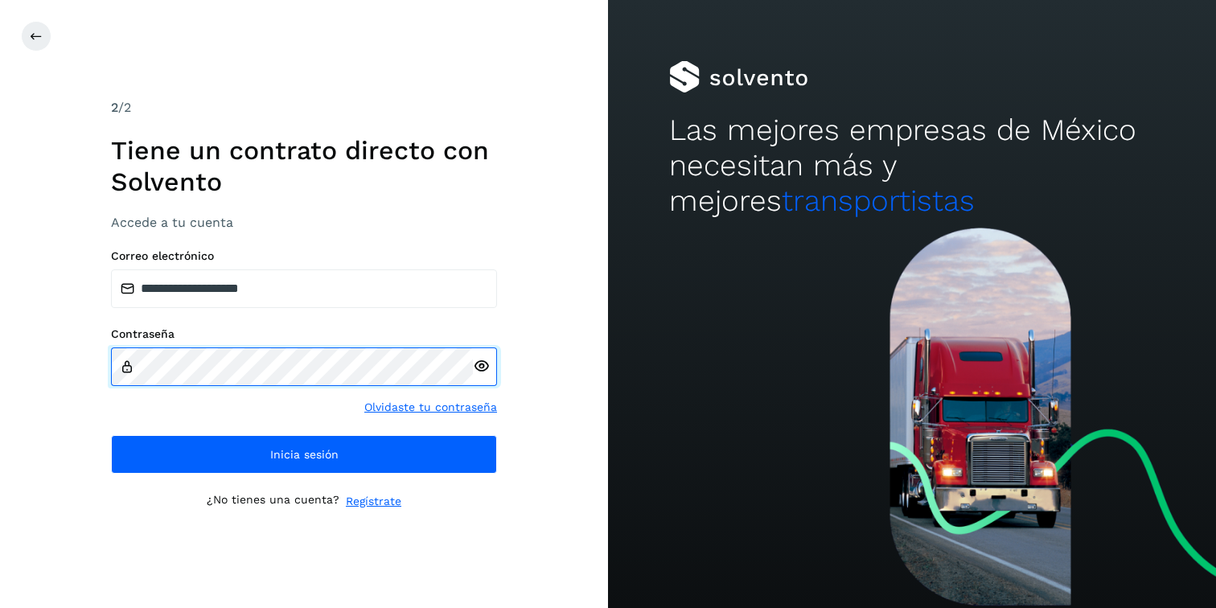  Describe the element at coordinates (430, 407) in the screenshot. I see `a: Olvidaste tu contraseña` at that location.